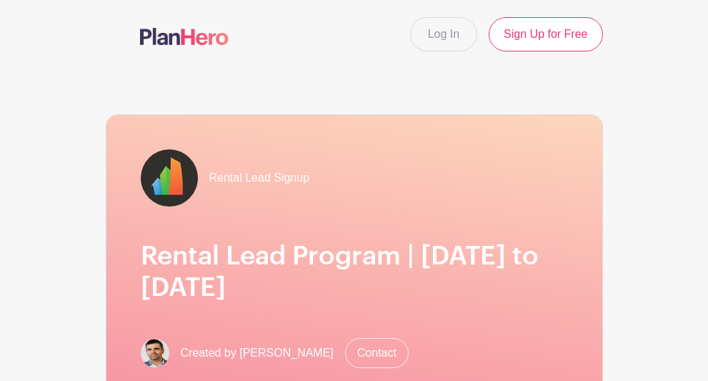 The image size is (708, 381). Describe the element at coordinates (169, 178) in the screenshot. I see `img: fulton-grace-logo.jpeg` at that location.